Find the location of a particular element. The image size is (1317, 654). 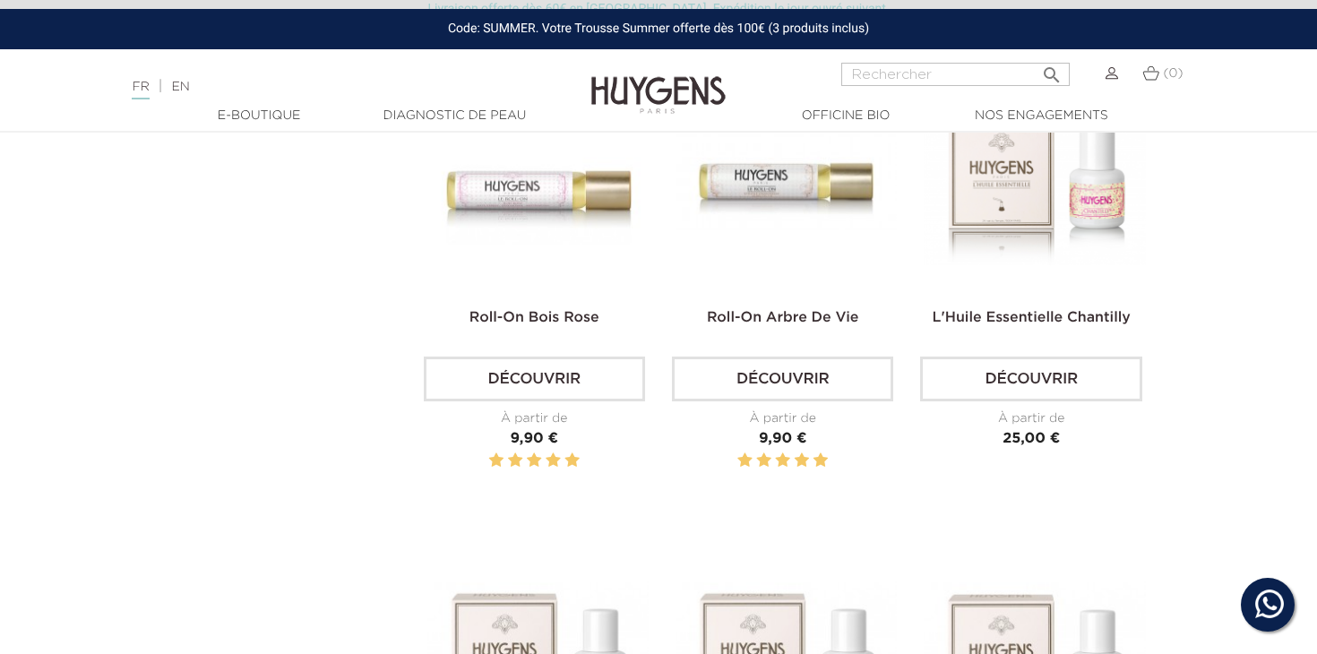

span: 25,00 € is located at coordinates (1032, 439).